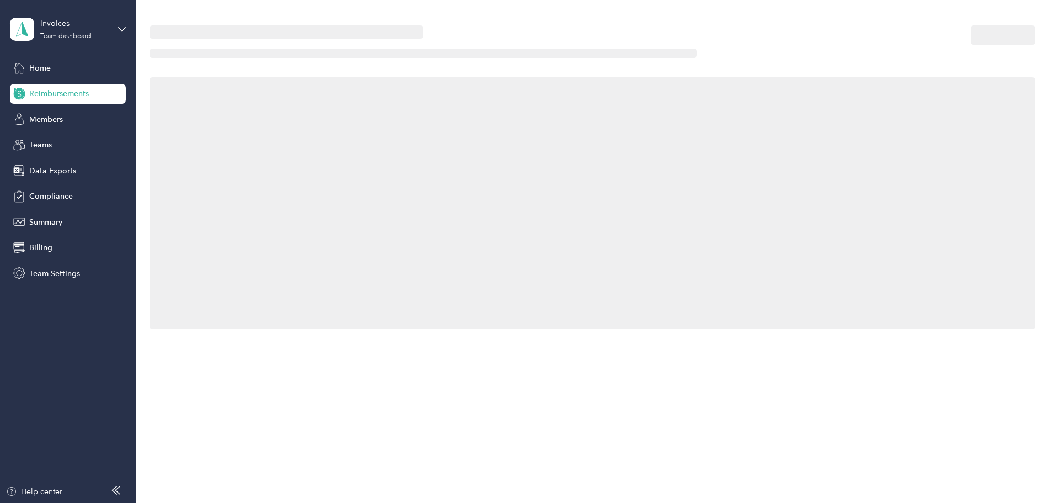 The image size is (1054, 503). What do you see at coordinates (55, 273) in the screenshot?
I see `span: Team Settings` at bounding box center [55, 273].